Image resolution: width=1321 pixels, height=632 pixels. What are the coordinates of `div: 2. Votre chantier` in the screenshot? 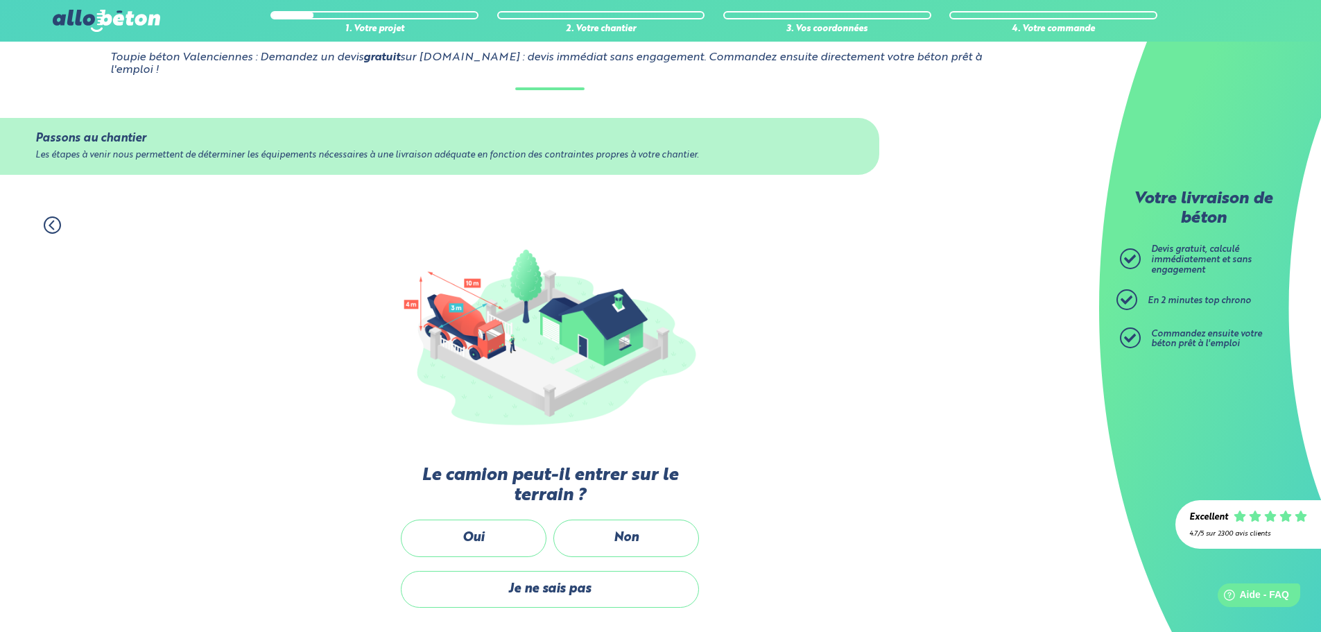 It's located at (601, 29).